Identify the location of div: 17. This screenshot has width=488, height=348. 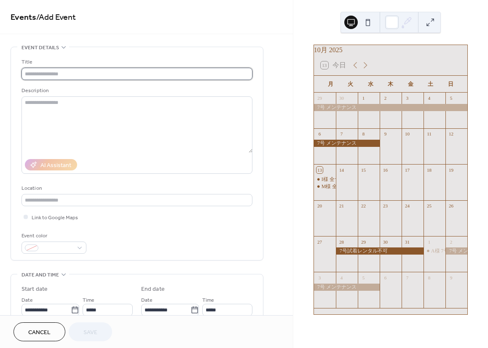
(407, 170).